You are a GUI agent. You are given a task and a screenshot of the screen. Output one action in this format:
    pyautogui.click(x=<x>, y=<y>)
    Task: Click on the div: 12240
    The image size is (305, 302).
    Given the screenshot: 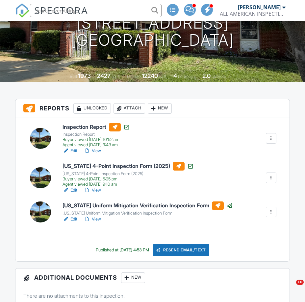 What is the action you would take?
    pyautogui.click(x=150, y=76)
    